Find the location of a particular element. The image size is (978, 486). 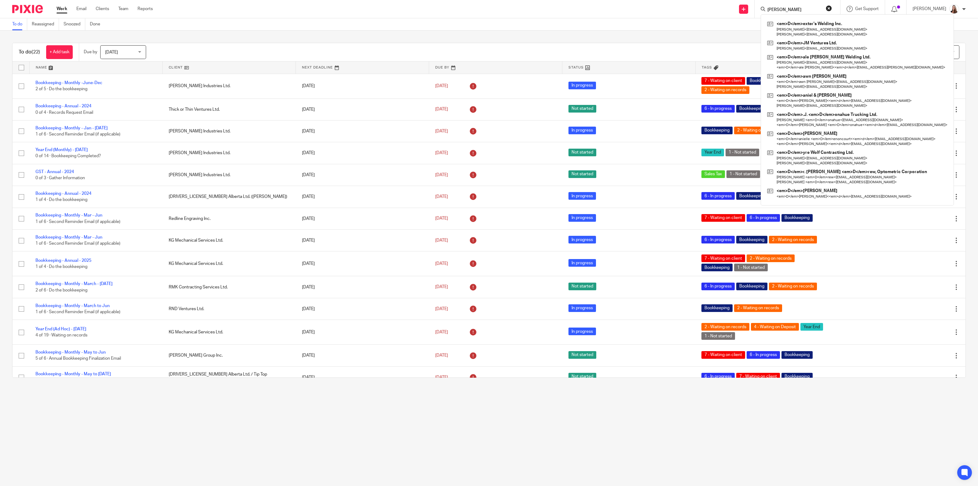

a: Done is located at coordinates (97, 24).